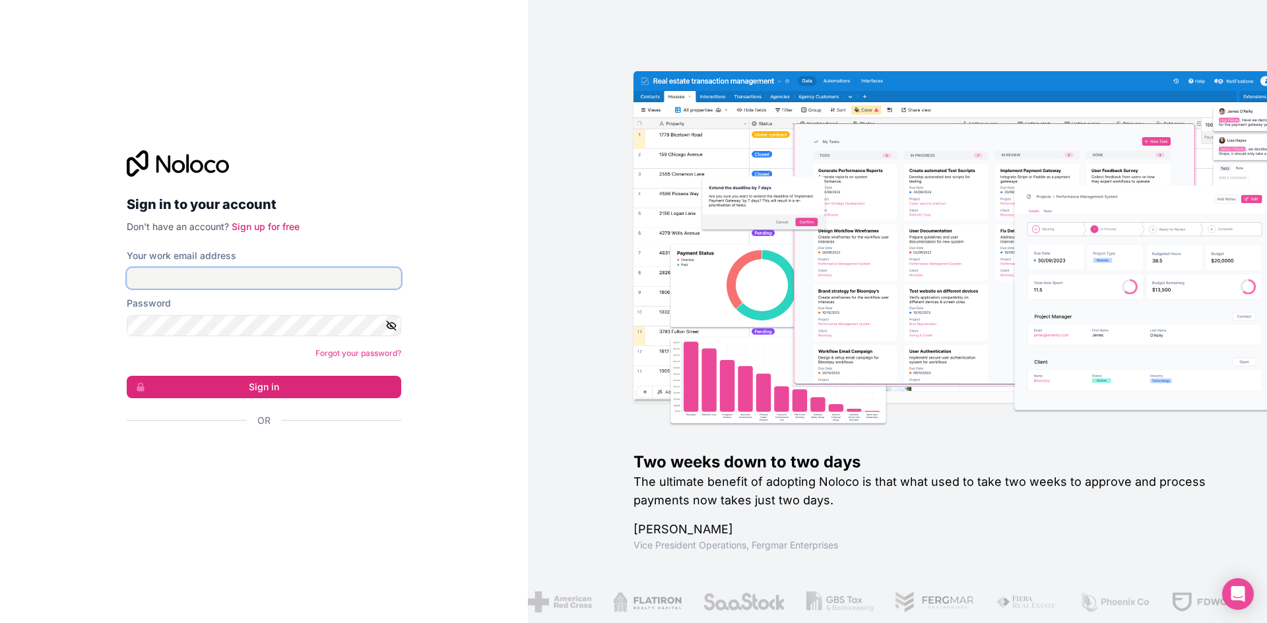  I want to click on img: /assets/fdworks-Bi04fVtw.png, so click(1209, 602).